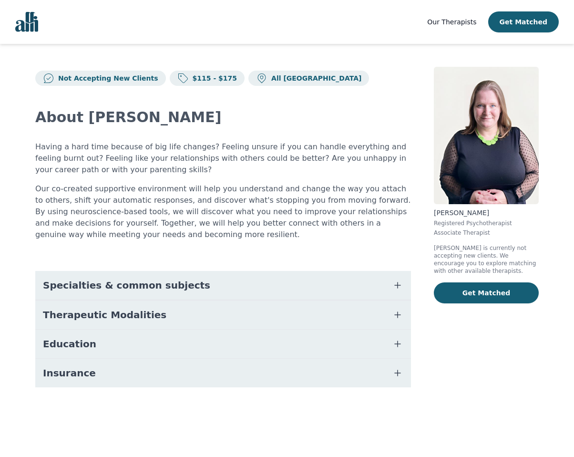 This screenshot has height=457, width=574. What do you see at coordinates (69, 373) in the screenshot?
I see `span: Insurance` at bounding box center [69, 373].